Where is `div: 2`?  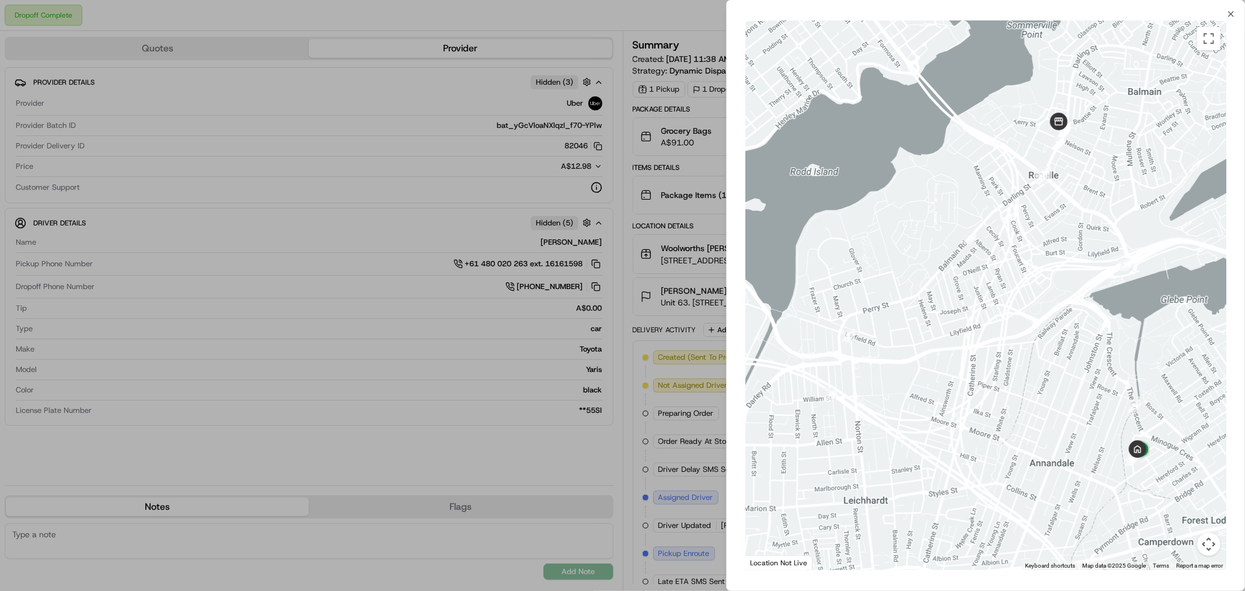
div: 2 is located at coordinates (849, 335).